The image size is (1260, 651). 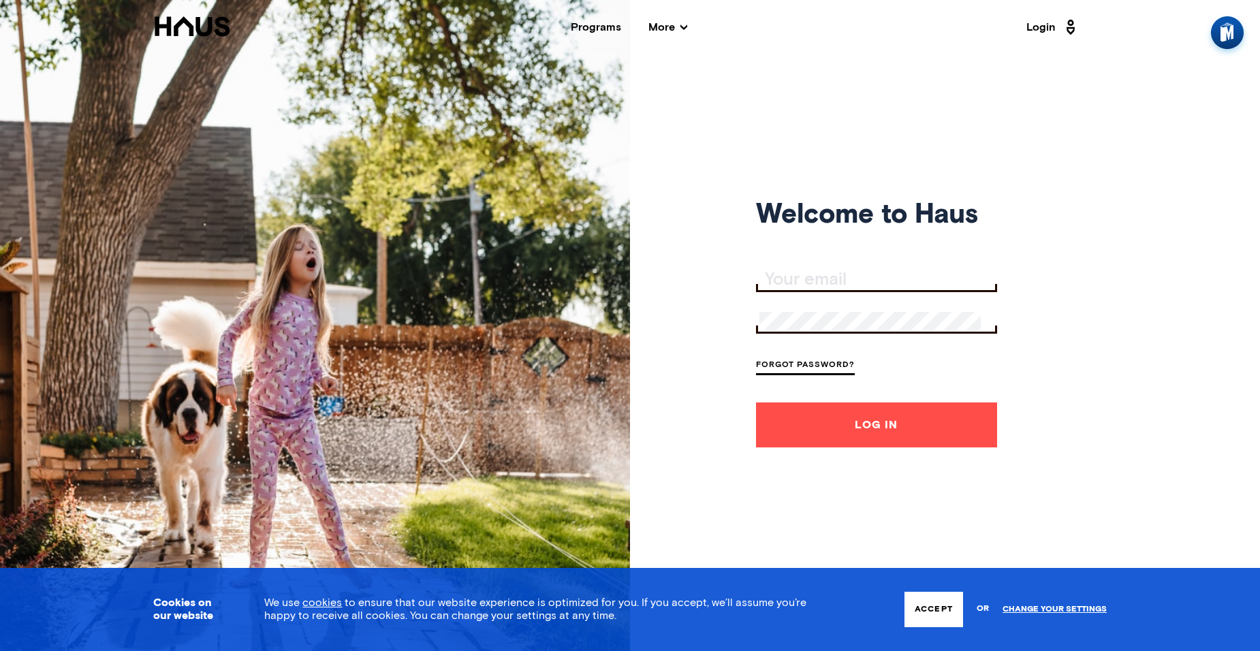 I want to click on button: Accept, so click(x=934, y=610).